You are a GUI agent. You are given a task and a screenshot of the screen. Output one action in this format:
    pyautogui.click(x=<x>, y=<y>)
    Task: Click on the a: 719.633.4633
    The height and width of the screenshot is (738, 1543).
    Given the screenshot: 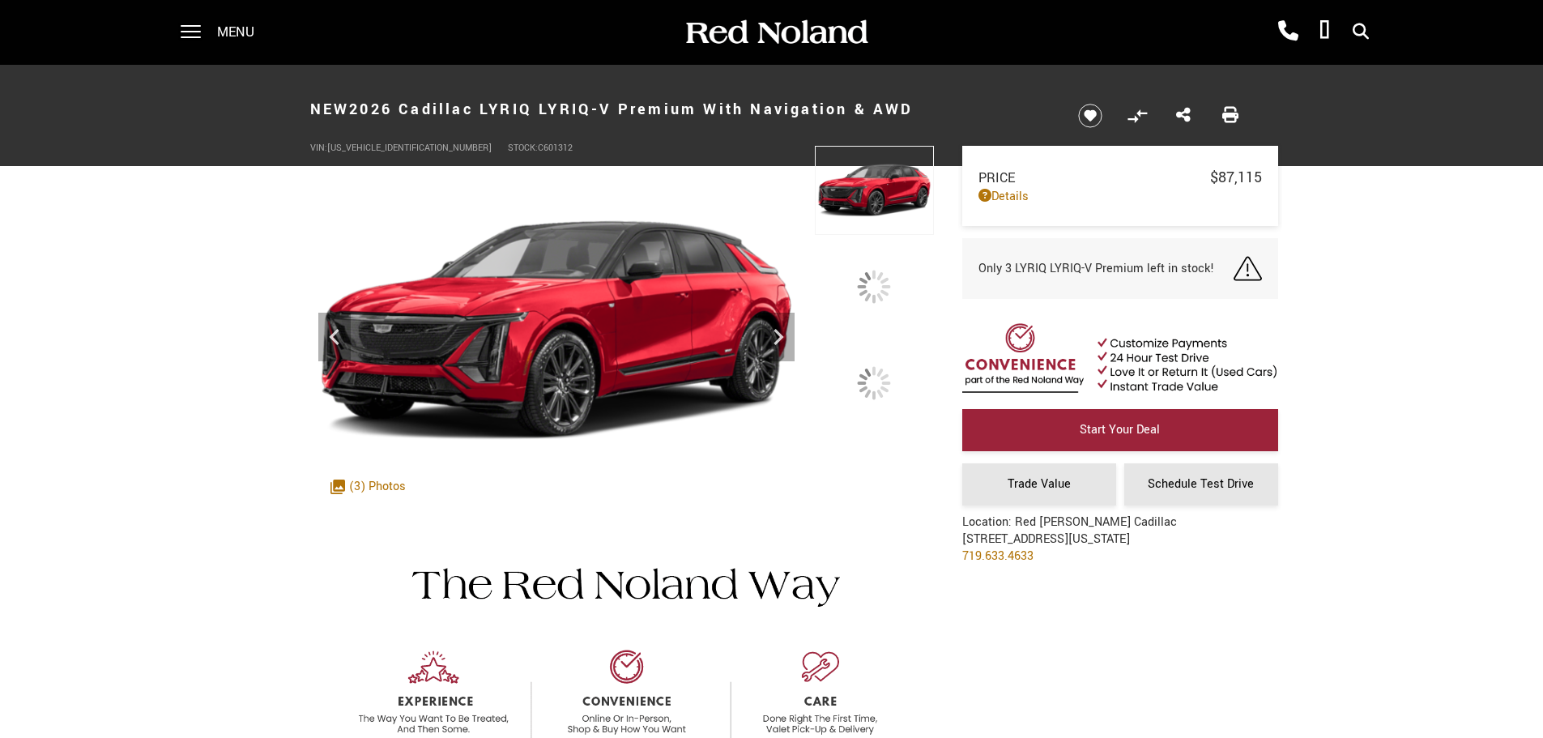 What is the action you would take?
    pyautogui.click(x=998, y=556)
    